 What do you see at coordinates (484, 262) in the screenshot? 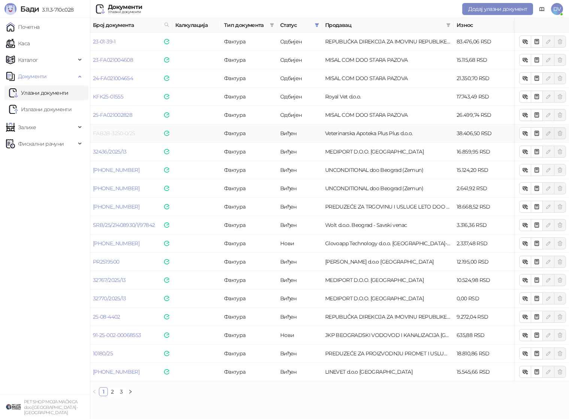
I see `td: 12.195,00 RSD` at bounding box center [484, 262].